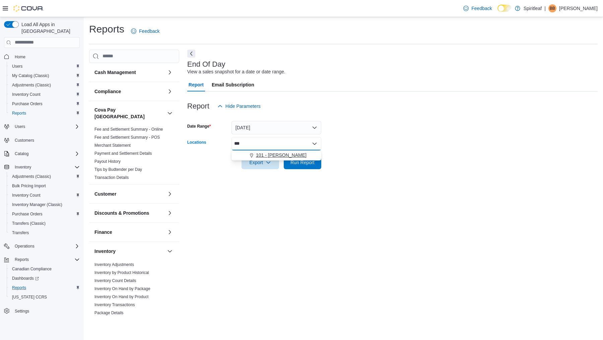 The height and width of the screenshot is (340, 603). What do you see at coordinates (42, 57) in the screenshot?
I see `button: Home` at bounding box center [42, 57].